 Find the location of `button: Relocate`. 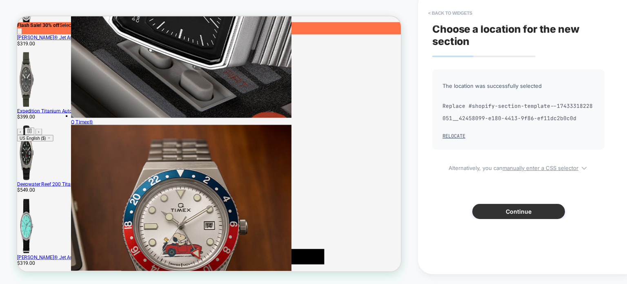

button: Relocate is located at coordinates (454, 136).